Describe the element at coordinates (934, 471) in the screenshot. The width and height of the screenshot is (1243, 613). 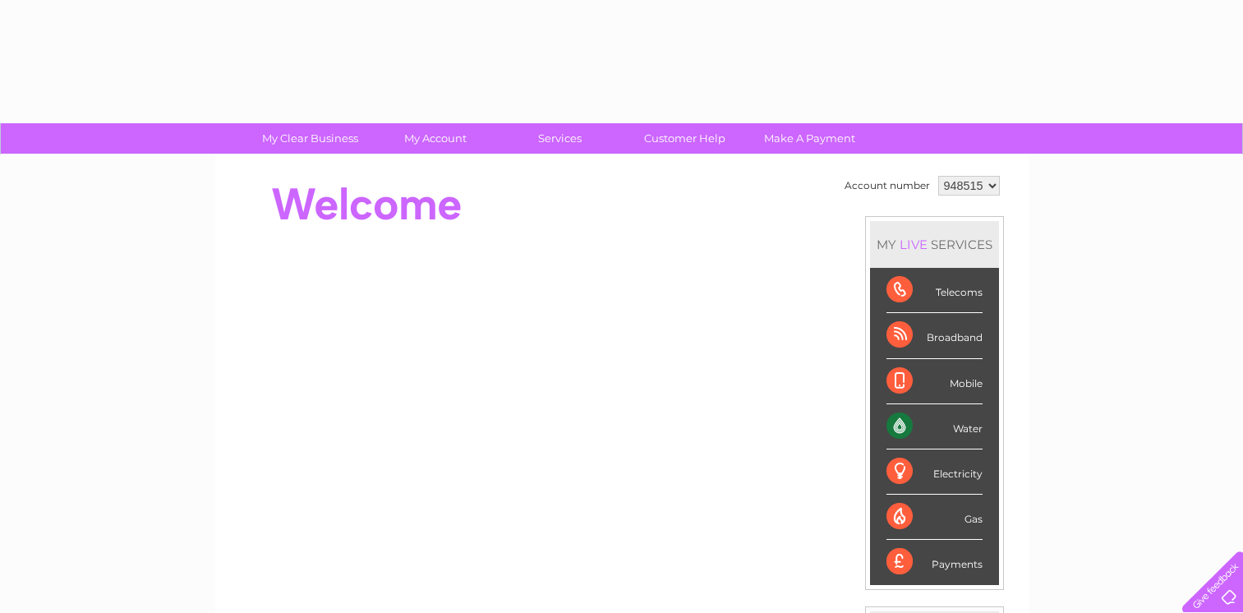
I see `div: Electricity` at that location.